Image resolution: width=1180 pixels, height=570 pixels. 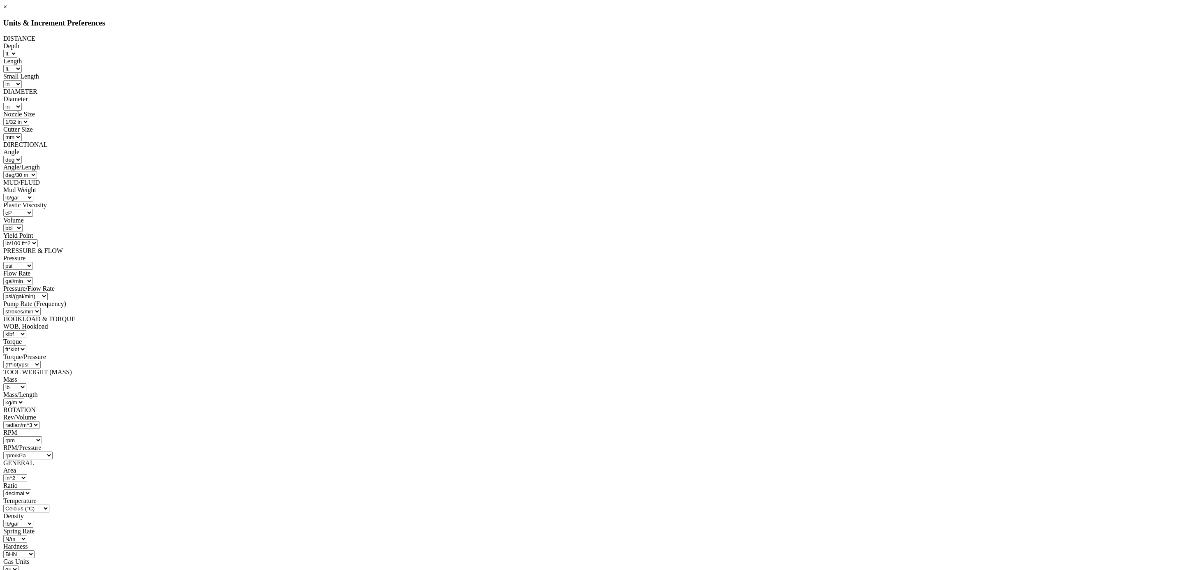 I want to click on label: Angle/Length, so click(x=21, y=167).